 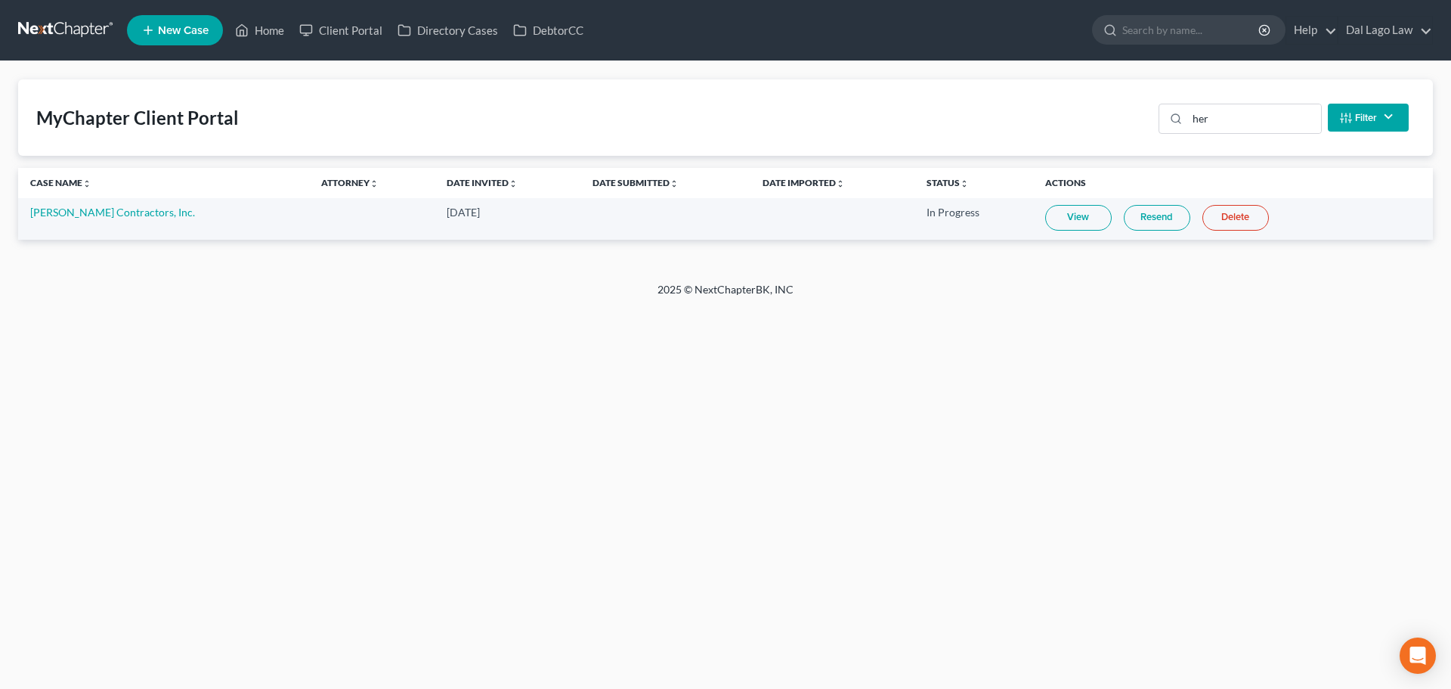 What do you see at coordinates (183, 30) in the screenshot?
I see `span: New Case` at bounding box center [183, 30].